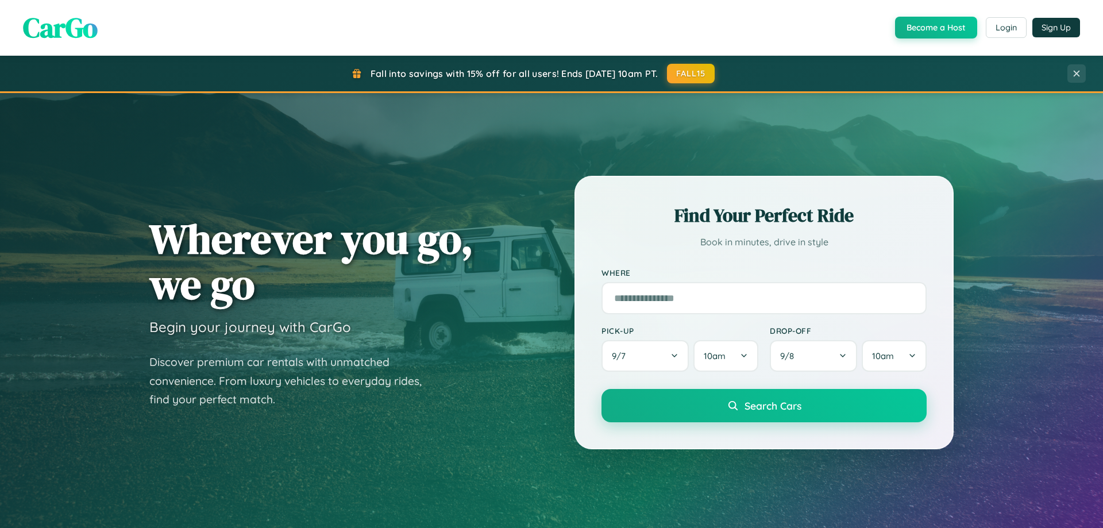 The width and height of the screenshot is (1103, 528). Describe the element at coordinates (679, 330) in the screenshot. I see `label: Pick-up` at that location.